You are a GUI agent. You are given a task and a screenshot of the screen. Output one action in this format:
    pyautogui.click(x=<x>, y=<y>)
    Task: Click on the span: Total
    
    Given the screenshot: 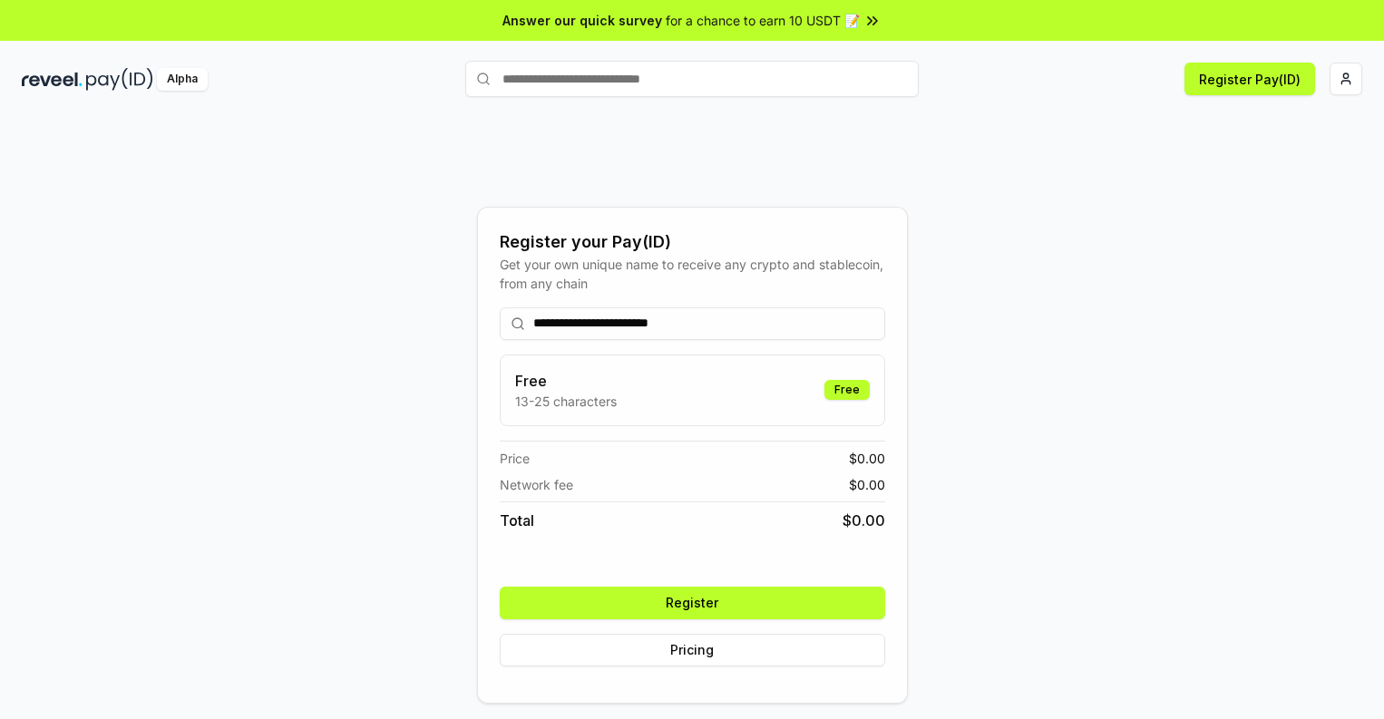 What is the action you would take?
    pyautogui.click(x=517, y=520)
    